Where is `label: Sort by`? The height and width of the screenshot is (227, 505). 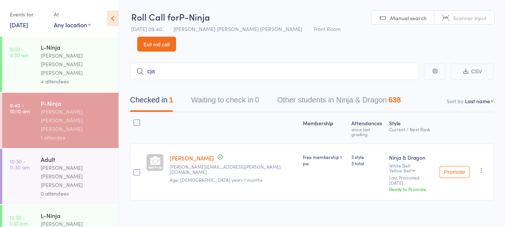
label: Sort by is located at coordinates (455, 101).